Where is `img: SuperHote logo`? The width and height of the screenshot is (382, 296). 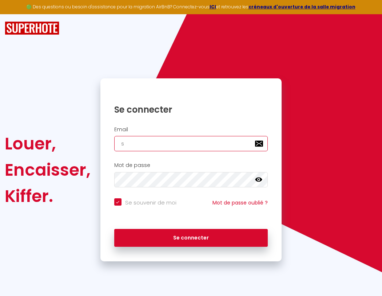 img: SuperHote logo is located at coordinates (32, 28).